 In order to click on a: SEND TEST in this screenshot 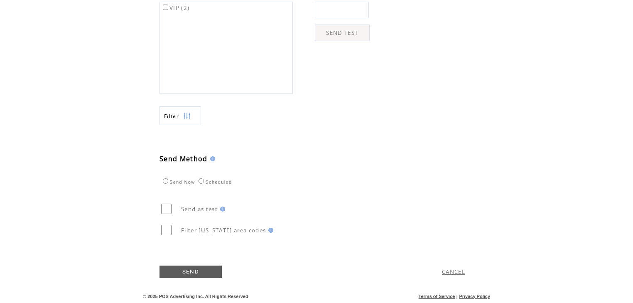, I will do `click(342, 33)`.